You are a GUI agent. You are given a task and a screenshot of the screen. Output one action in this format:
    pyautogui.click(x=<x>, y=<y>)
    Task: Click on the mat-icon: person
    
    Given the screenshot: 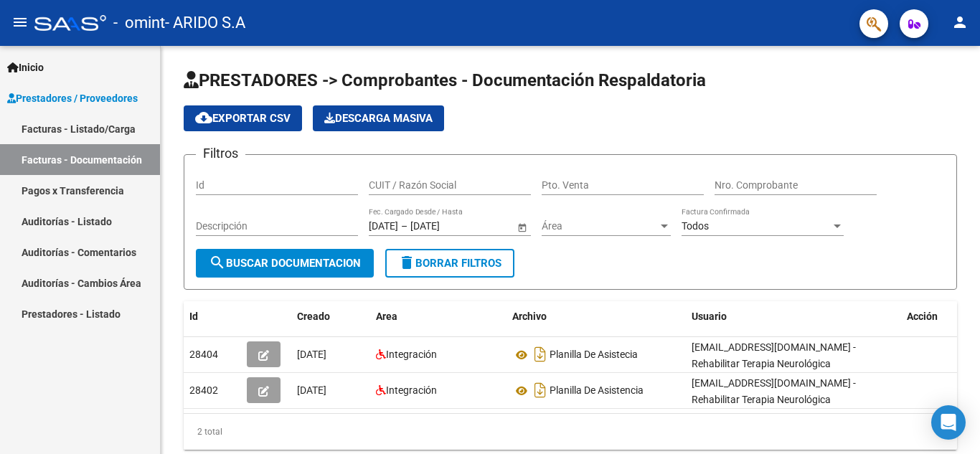 What is the action you would take?
    pyautogui.click(x=960, y=22)
    